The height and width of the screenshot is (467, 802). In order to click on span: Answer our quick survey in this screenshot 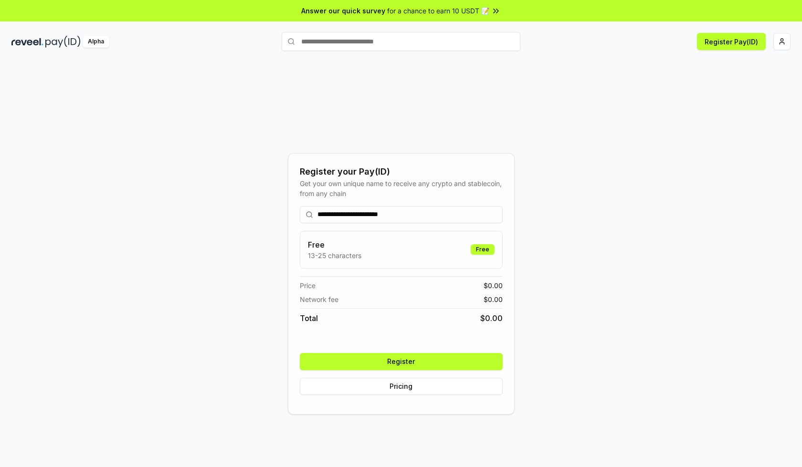, I will do `click(343, 10)`.